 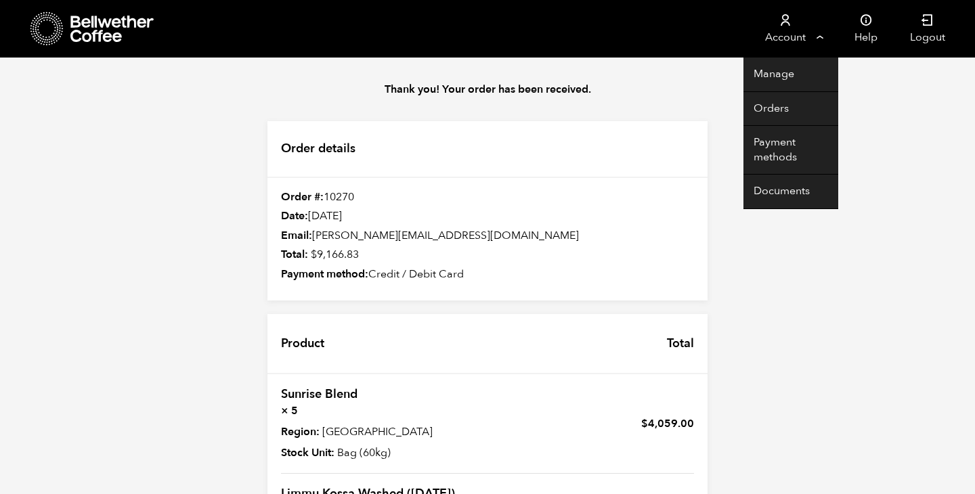 I want to click on p: Bag (60kg), so click(x=380, y=453).